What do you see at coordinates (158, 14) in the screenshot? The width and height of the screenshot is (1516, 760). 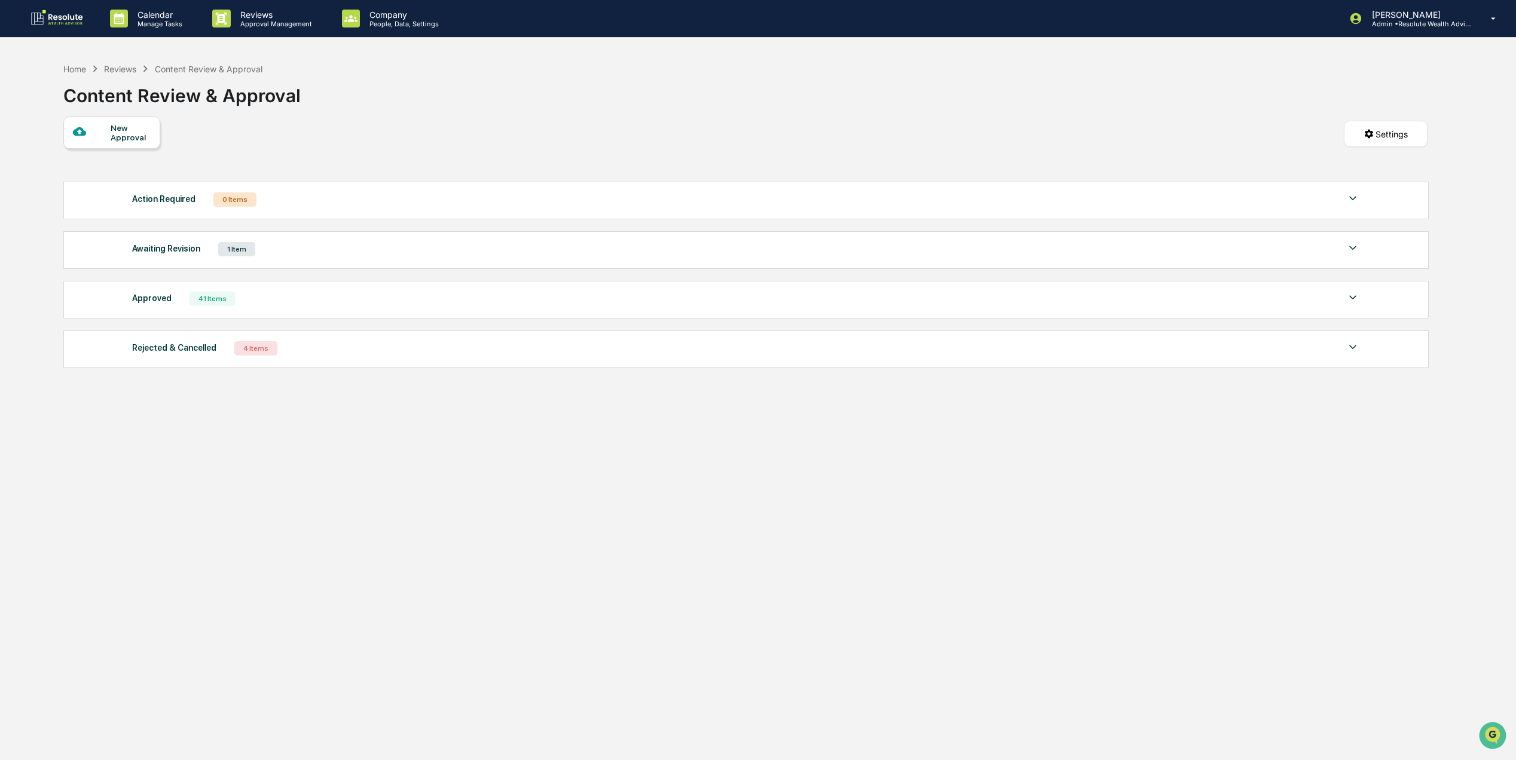 I see `p: Calendar` at bounding box center [158, 14].